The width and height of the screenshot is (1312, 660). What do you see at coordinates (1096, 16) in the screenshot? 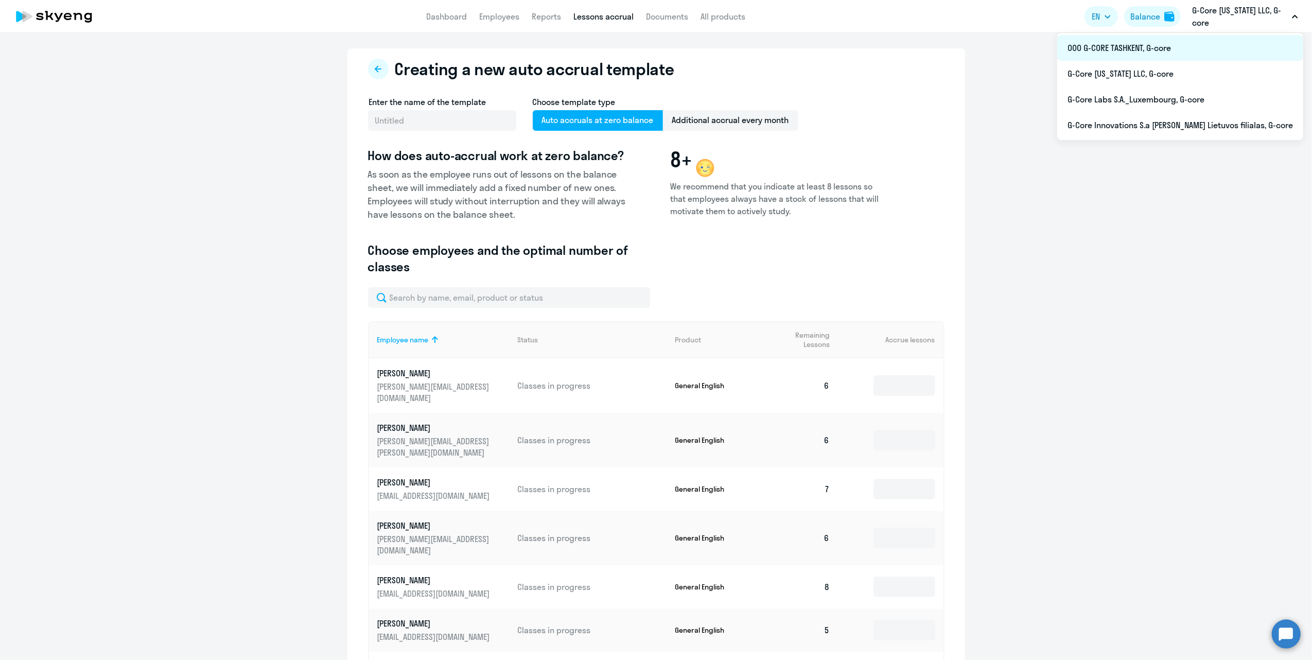
I see `span: EN` at bounding box center [1096, 16].